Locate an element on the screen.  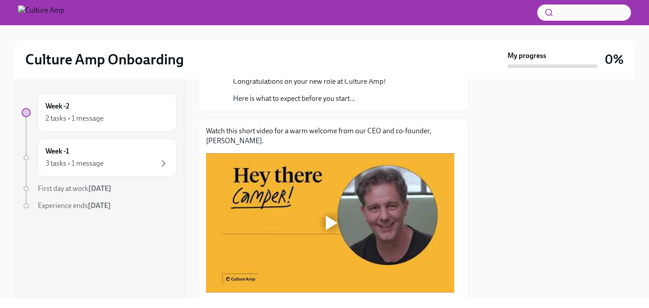
p: Here is what to expect before you start... is located at coordinates (309, 99).